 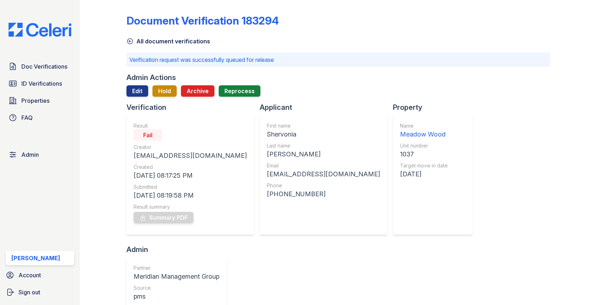 What do you see at coordinates (424, 166) in the screenshot?
I see `div: Target move in date` at bounding box center [424, 166].